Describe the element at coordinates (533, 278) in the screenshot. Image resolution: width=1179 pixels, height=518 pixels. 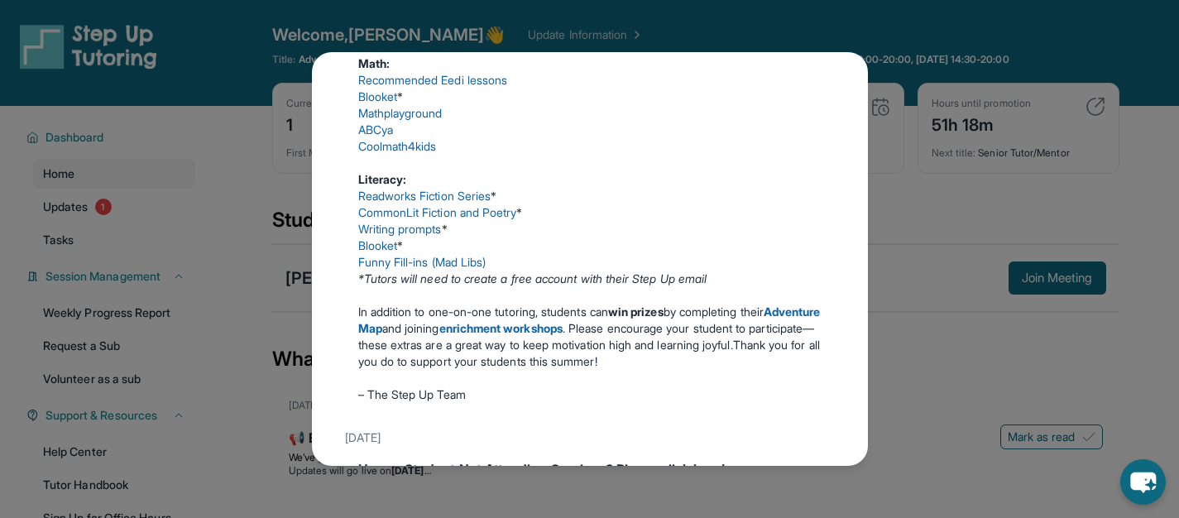
I see `em: *Tutors will need to create a free account with their Step Up email` at that location.